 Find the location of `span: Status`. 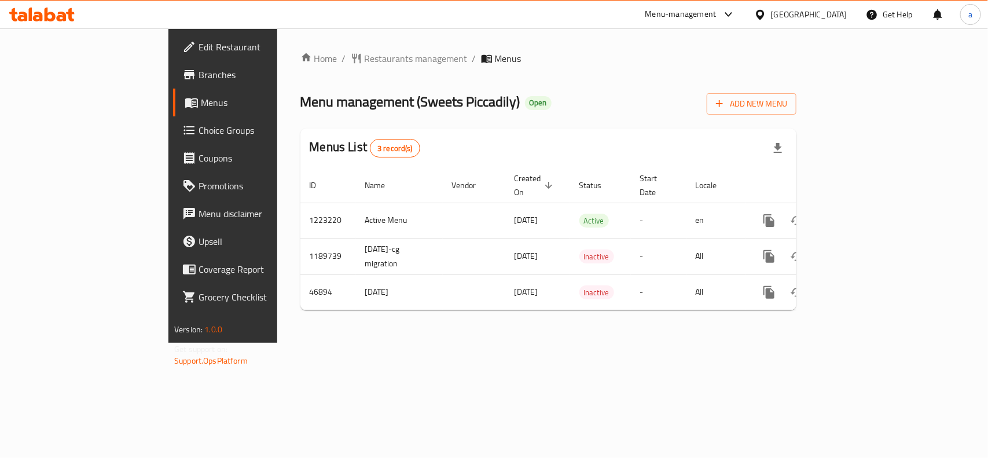

span: Status is located at coordinates (598, 185).